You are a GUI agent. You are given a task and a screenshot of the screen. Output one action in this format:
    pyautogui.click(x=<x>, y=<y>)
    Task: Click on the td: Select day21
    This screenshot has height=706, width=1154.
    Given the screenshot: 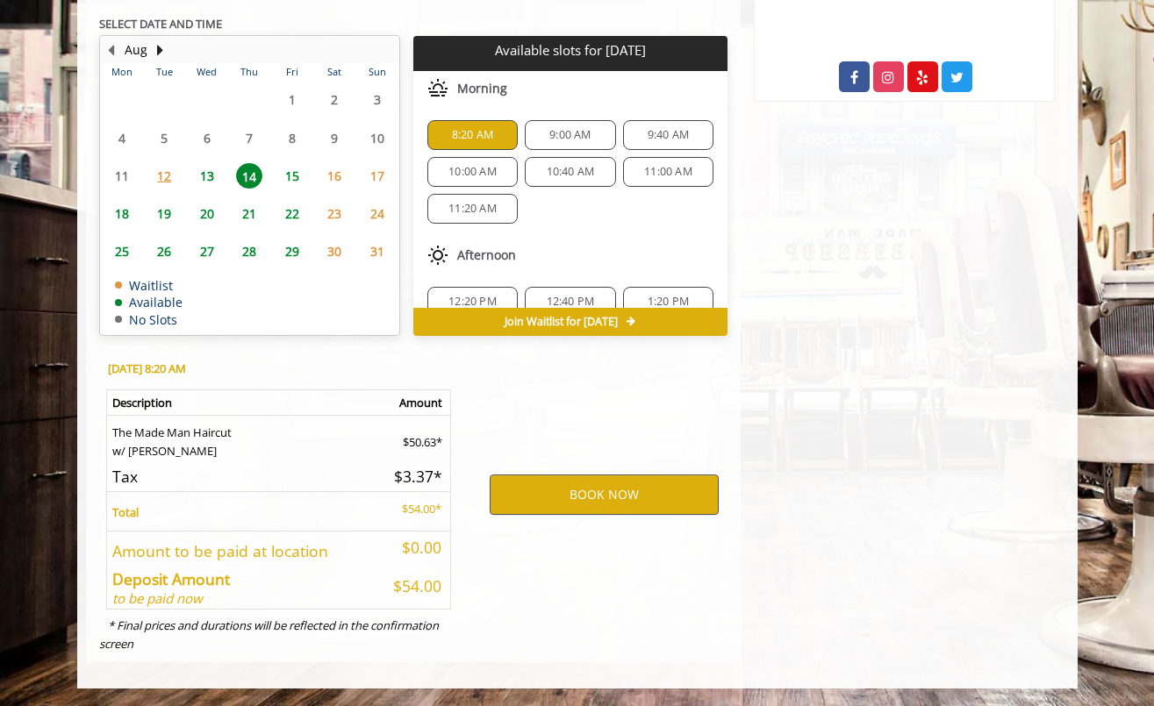 What is the action you would take?
    pyautogui.click(x=249, y=213)
    